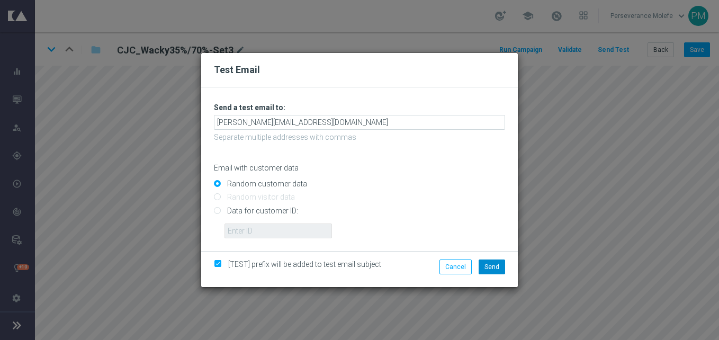 The image size is (719, 340). Describe the element at coordinates (492, 267) in the screenshot. I see `button: Send` at that location.